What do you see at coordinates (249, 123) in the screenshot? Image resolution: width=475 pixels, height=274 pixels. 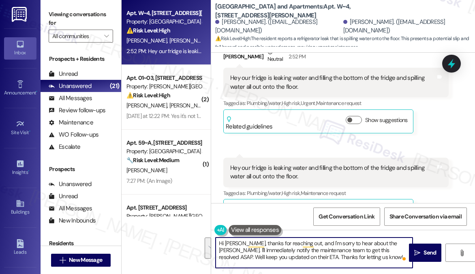 I see `div: Related guidelines` at bounding box center [249, 123].